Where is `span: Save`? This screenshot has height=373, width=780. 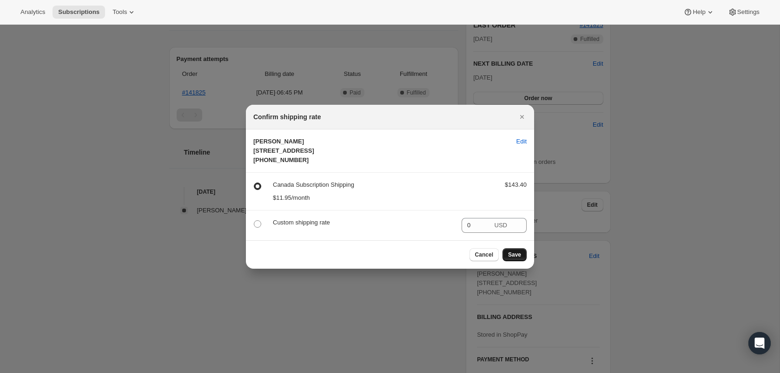 span: Save is located at coordinates (515, 254).